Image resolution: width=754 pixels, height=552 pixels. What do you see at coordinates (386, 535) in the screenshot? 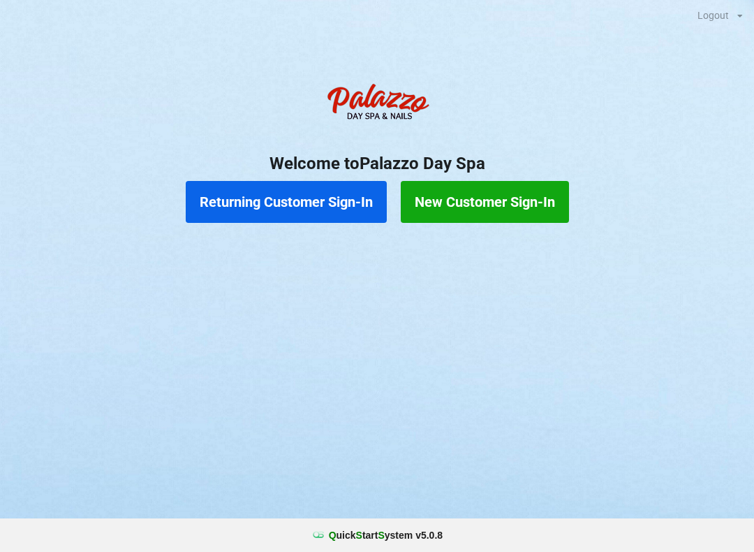
I see `b: uick tart ystem v 5.0.8` at bounding box center [386, 535].